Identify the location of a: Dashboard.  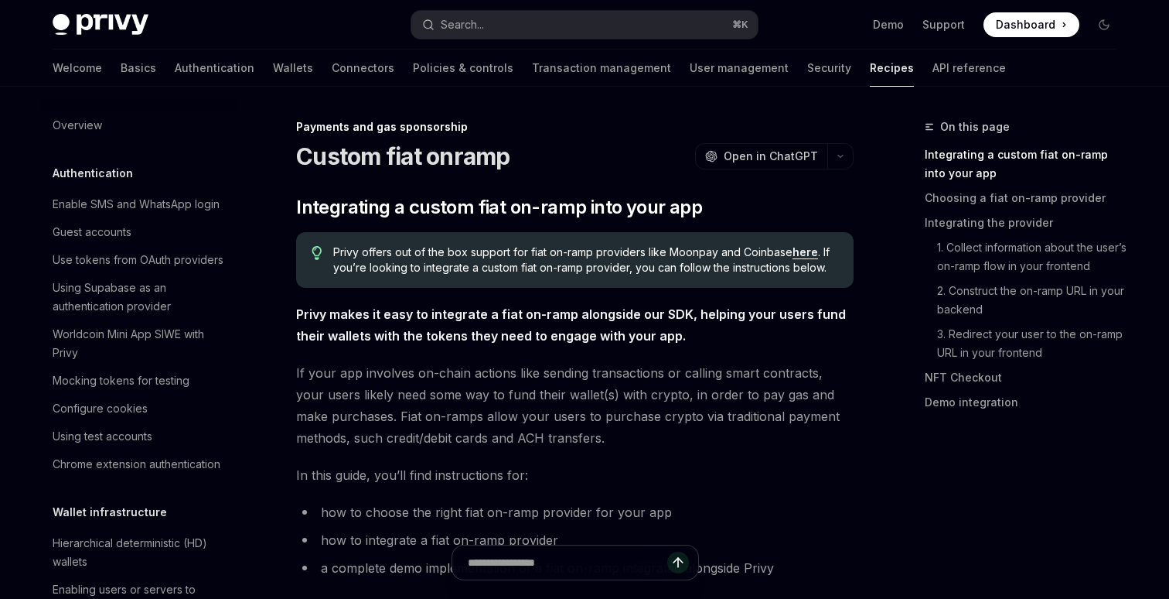
(1032, 25).